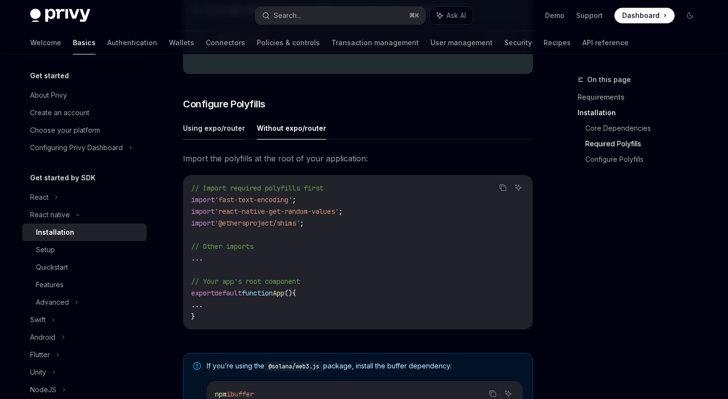 This screenshot has height=399, width=728. What do you see at coordinates (40, 354) in the screenshot?
I see `div: Flutter` at bounding box center [40, 354].